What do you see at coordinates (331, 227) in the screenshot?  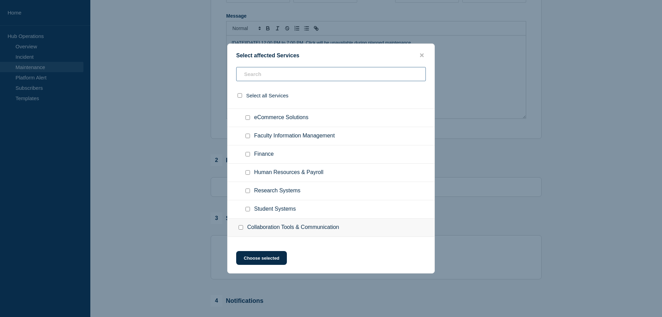 I see `div: Collaboration Tools & Communication` at bounding box center [331, 227].